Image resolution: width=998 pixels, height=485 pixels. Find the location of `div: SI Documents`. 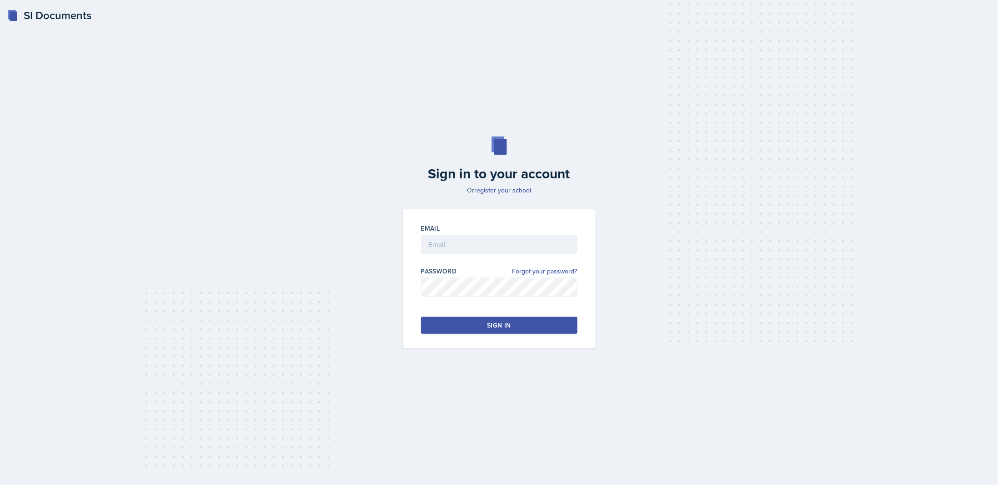

div: SI Documents is located at coordinates (49, 15).